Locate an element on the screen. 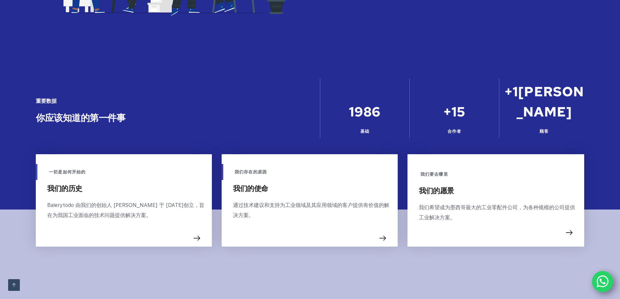 The height and width of the screenshot is (299, 620). font: 我们的使命 is located at coordinates (251, 188).